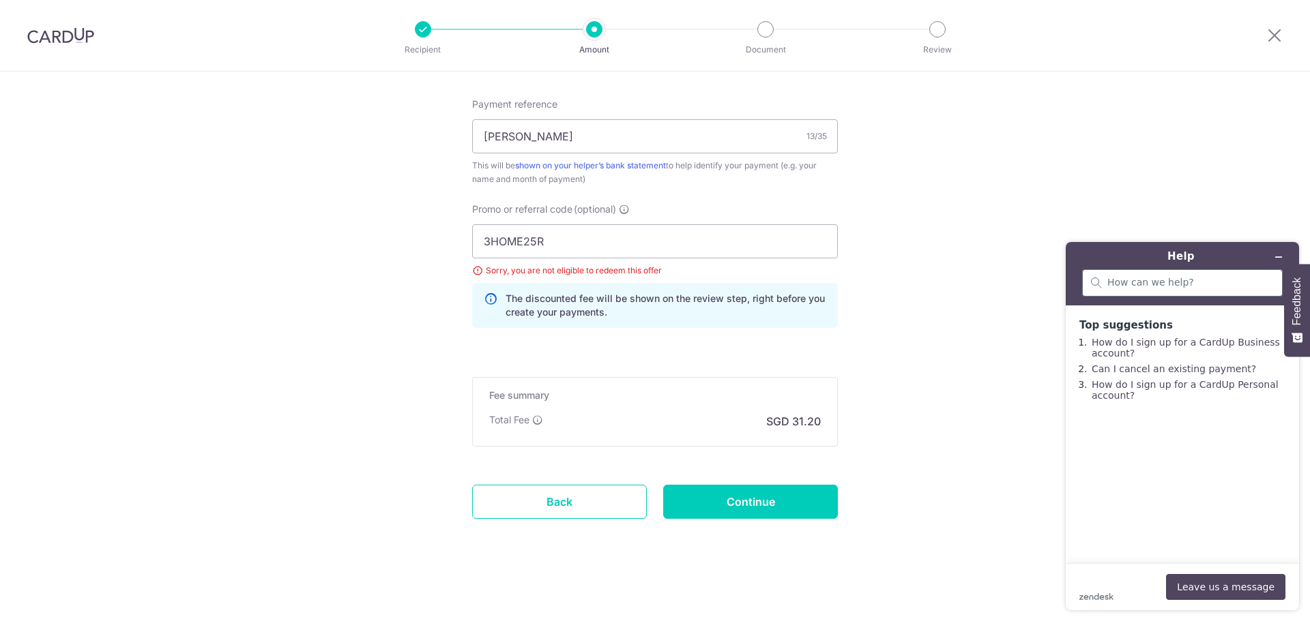  I want to click on a: Can I cancel an existing payment?, so click(119, 138).